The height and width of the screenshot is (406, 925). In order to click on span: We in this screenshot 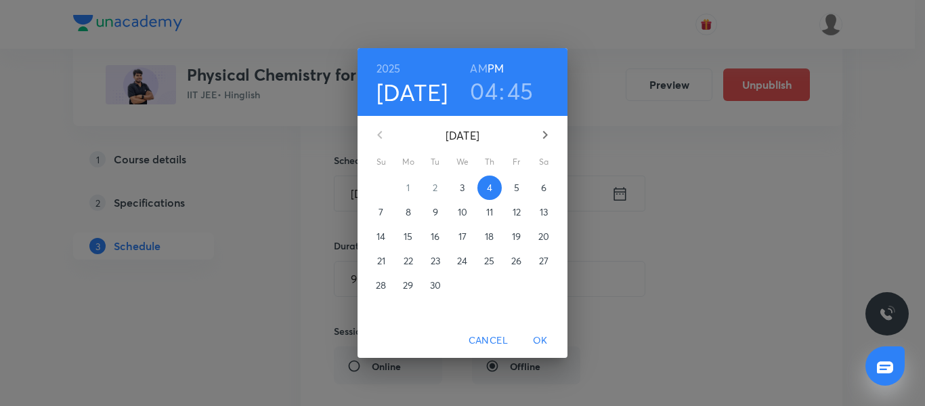, I will do `click(462, 162)`.